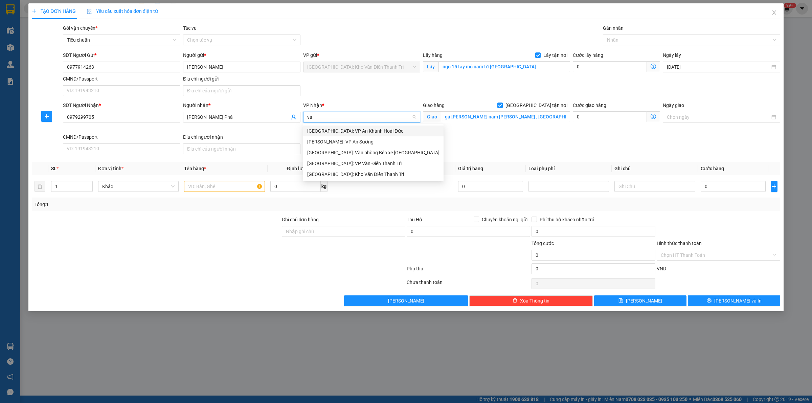  Describe the element at coordinates (242, 55) in the screenshot. I see `div: Người gửi` at that location.